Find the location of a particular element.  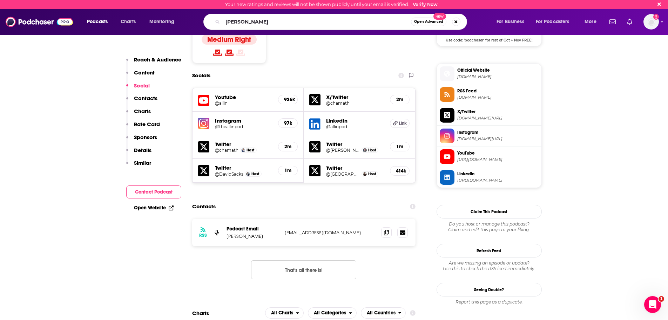

span: https://www.linkedin.com/in/allinpod is located at coordinates (498, 180).